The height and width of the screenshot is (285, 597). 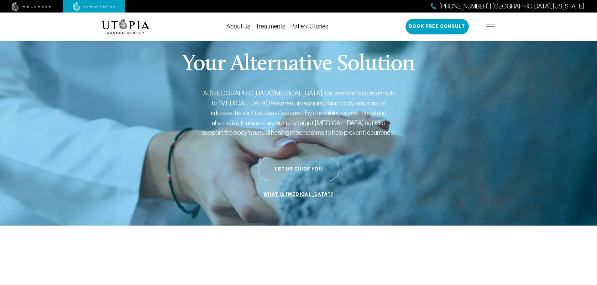 What do you see at coordinates (125, 27) in the screenshot?
I see `img: logo` at bounding box center [125, 27].